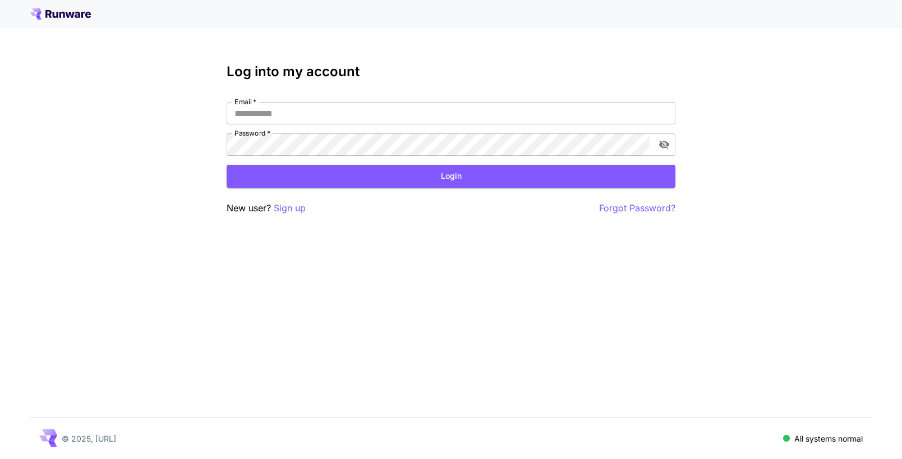 The image size is (902, 459). I want to click on p: New user?, so click(266, 208).